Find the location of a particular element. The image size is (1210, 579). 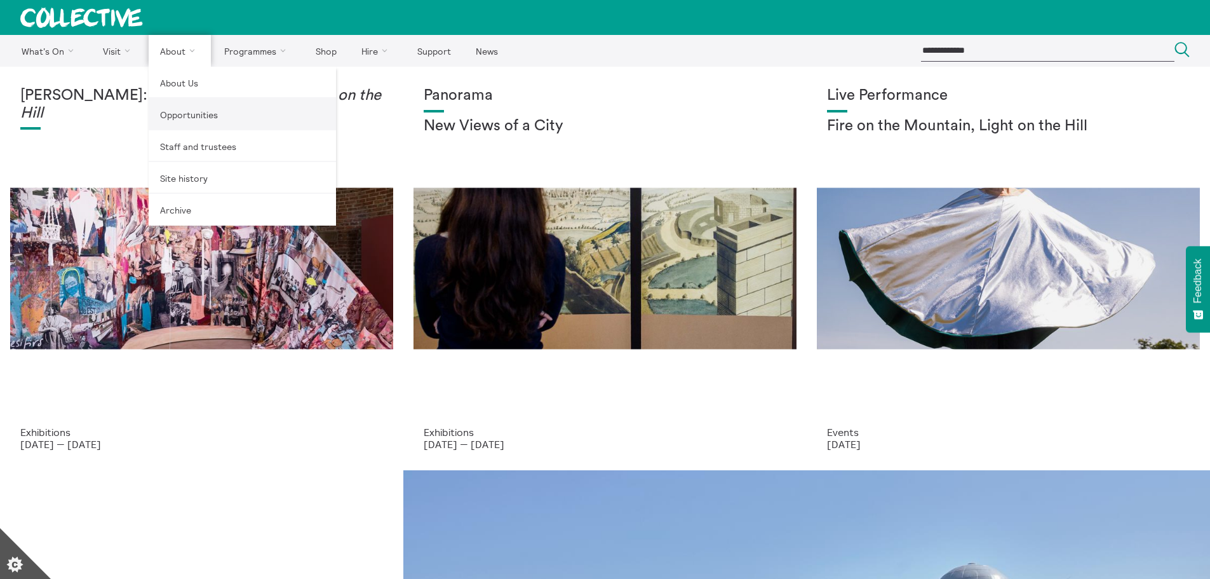

a: Support is located at coordinates (434, 51).